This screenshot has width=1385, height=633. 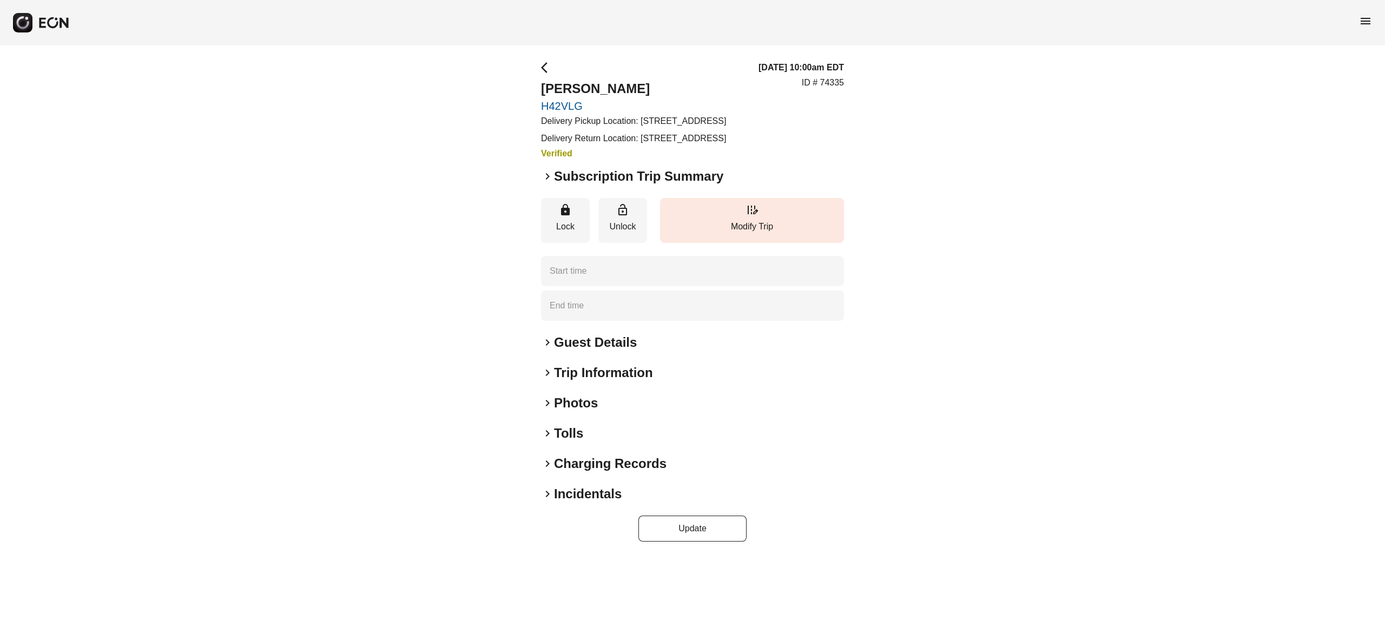 I want to click on span: arrow_back_ios, so click(x=547, y=68).